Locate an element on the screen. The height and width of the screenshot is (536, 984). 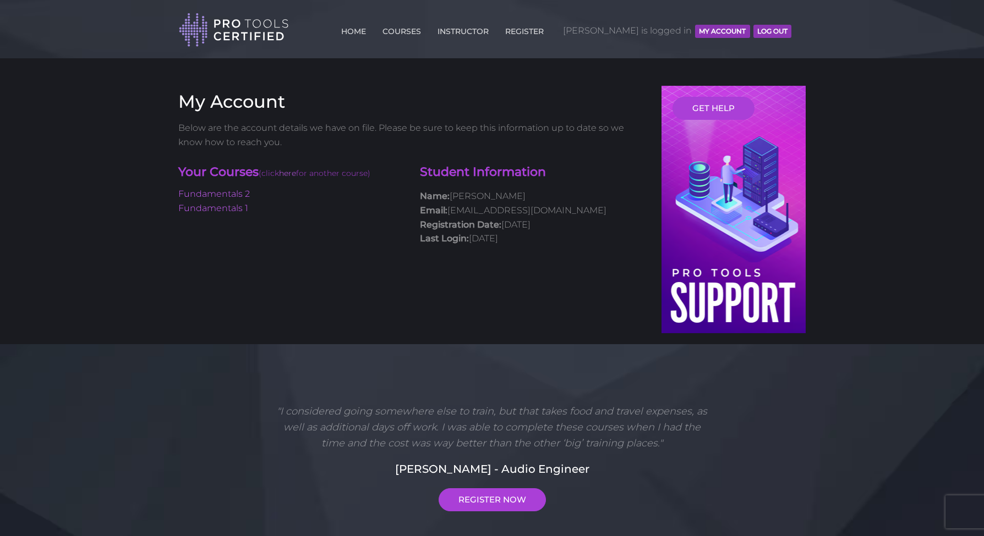
img: Pro Tools Certified Logo is located at coordinates (234, 30).